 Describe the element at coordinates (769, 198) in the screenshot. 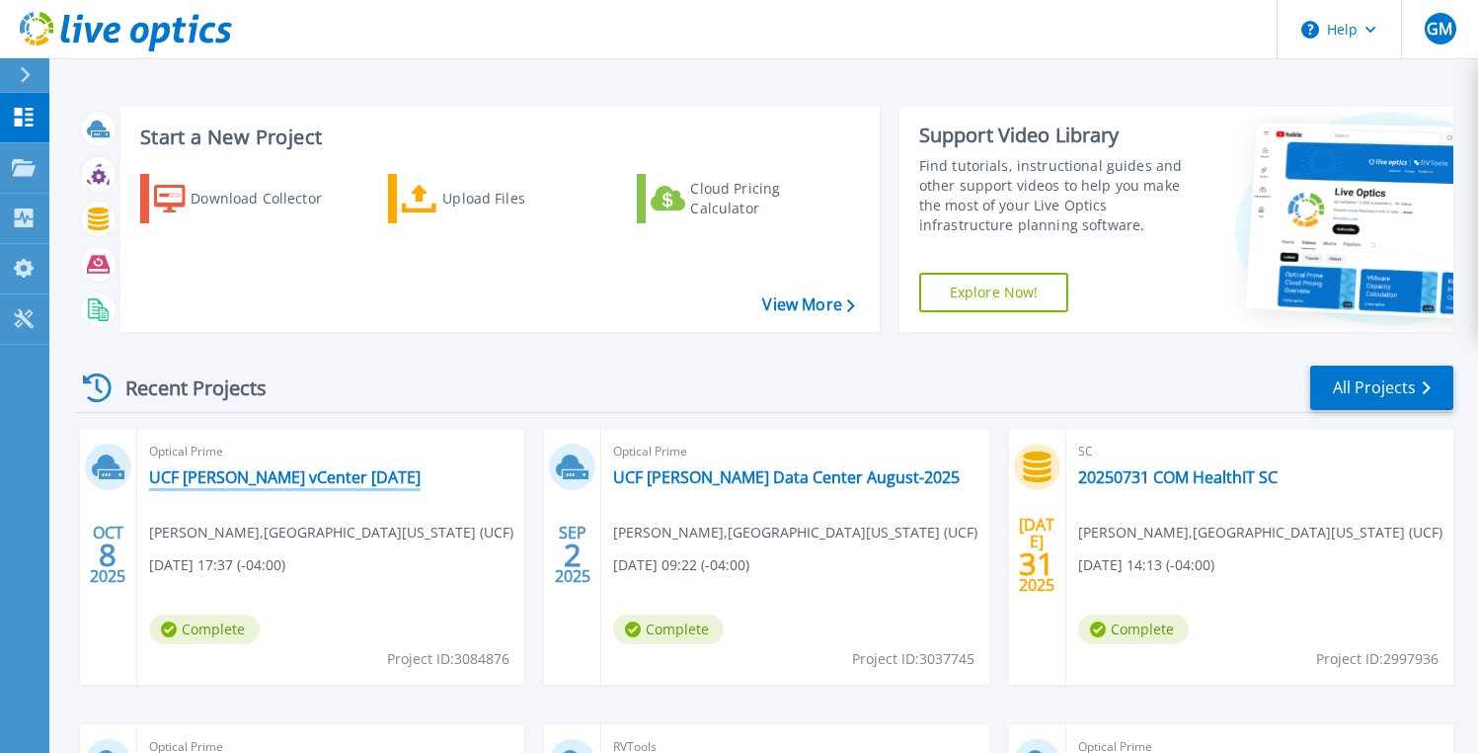

I see `div: Cloud Pricing Calculator` at that location.